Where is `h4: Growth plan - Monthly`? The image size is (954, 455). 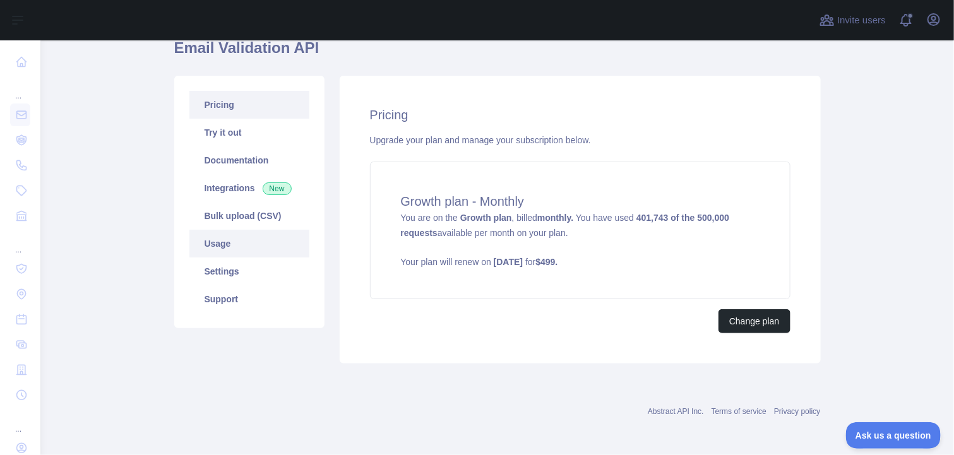 h4: Growth plan - Monthly is located at coordinates (580, 201).